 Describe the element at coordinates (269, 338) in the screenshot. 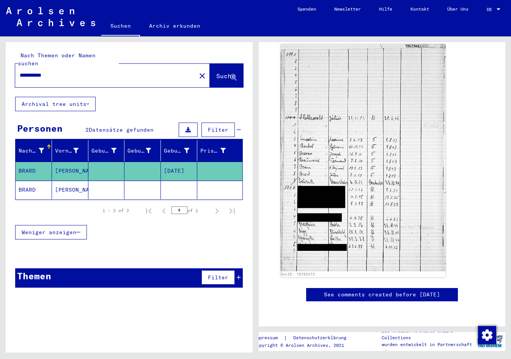

I see `a: Impressum` at that location.